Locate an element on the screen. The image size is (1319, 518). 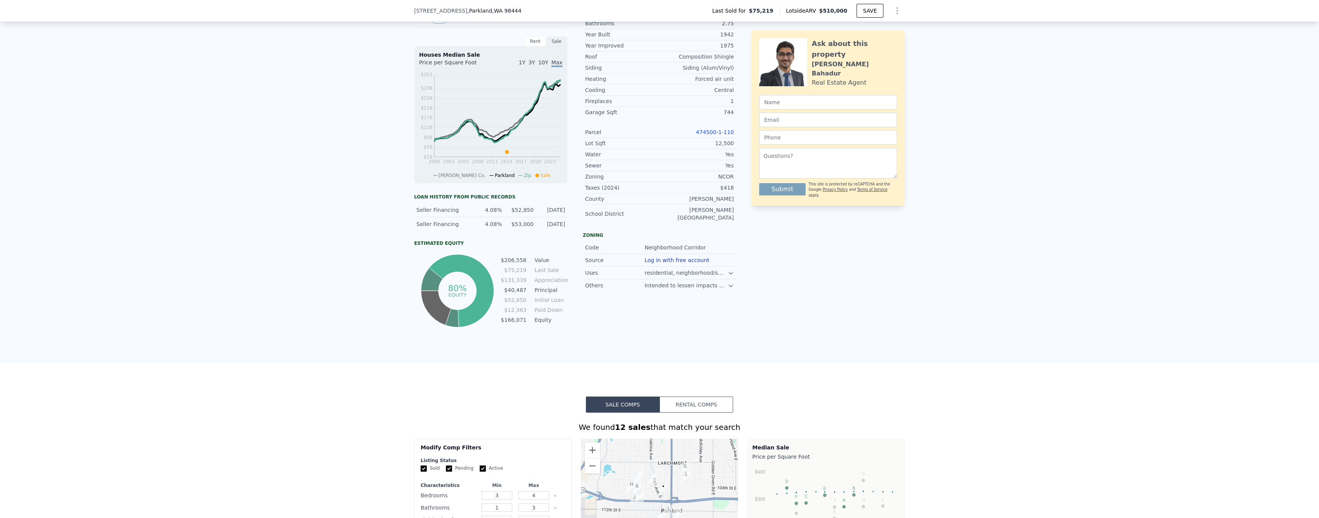
button: Rental Comps is located at coordinates (696, 405).